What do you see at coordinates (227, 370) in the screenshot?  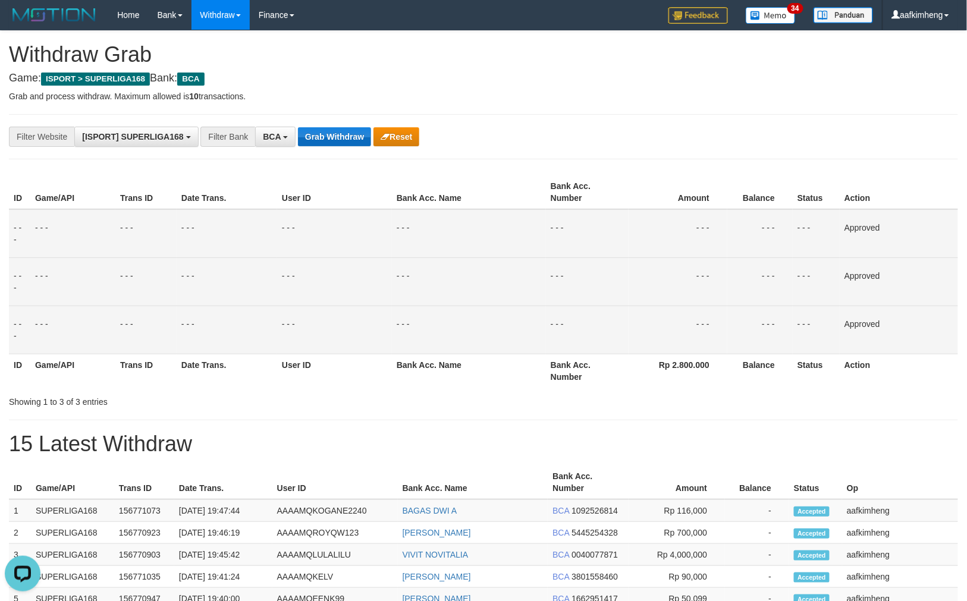 I see `th: Date Trans.` at bounding box center [227, 370].